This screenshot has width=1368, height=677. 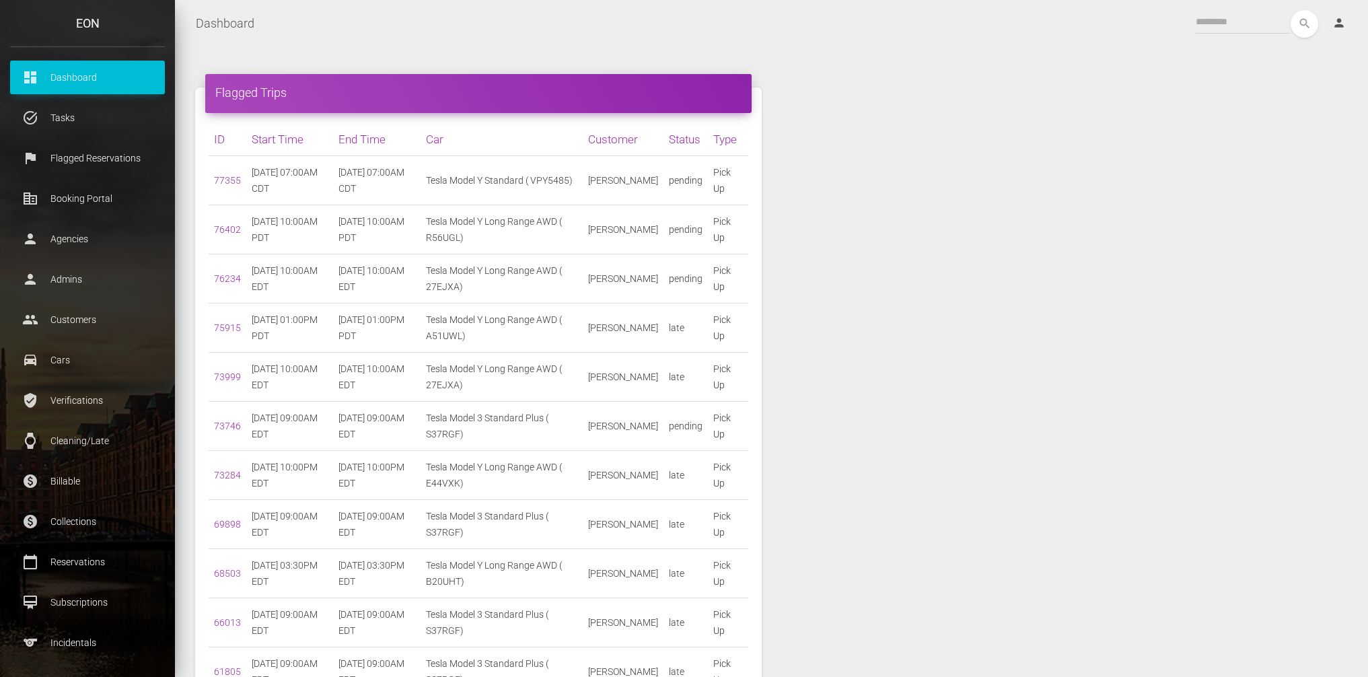 What do you see at coordinates (87, 602) in the screenshot?
I see `p: Subscriptions` at bounding box center [87, 602].